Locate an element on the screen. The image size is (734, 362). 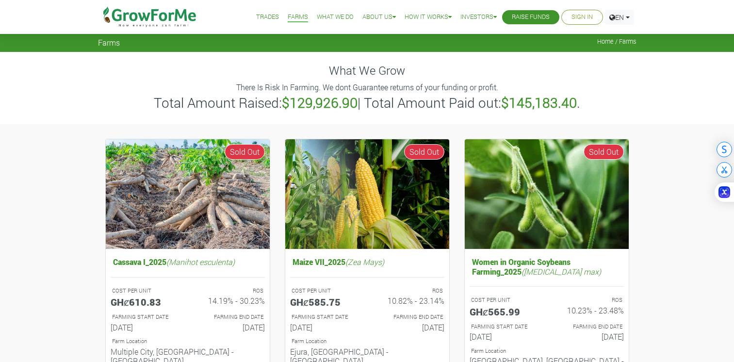
span: Home / Farms is located at coordinates (617, 41).